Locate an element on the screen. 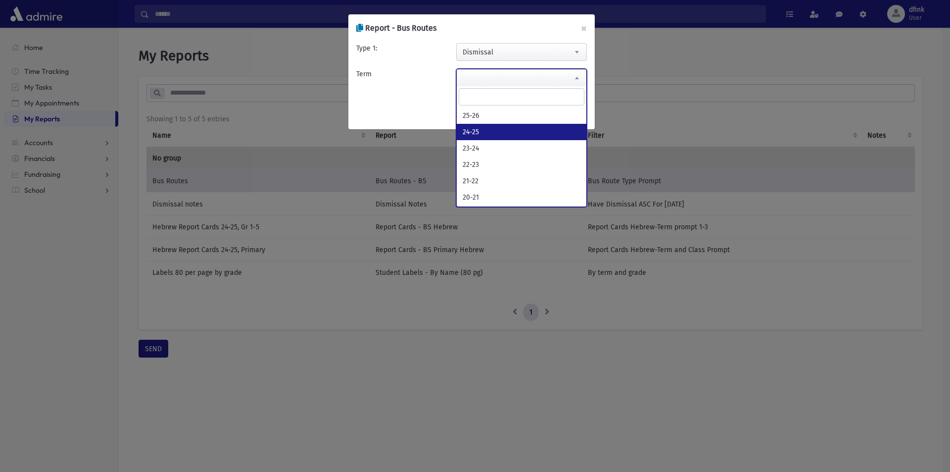 Image resolution: width=950 pixels, height=472 pixels. label: Type 1: is located at coordinates (367, 48).